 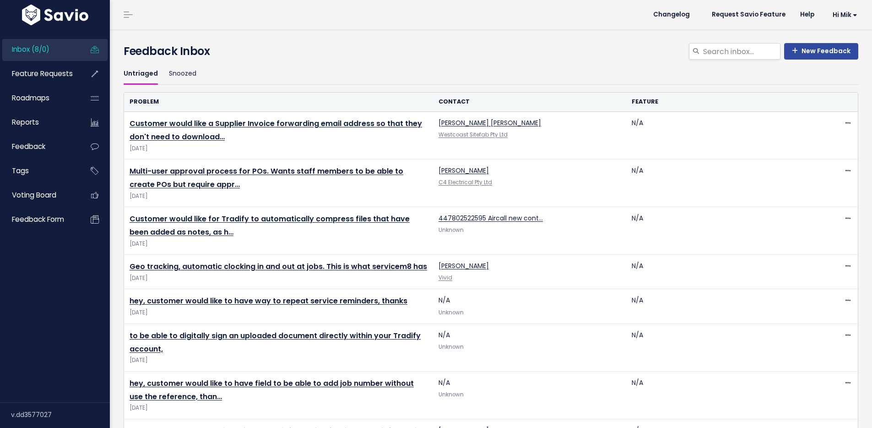 What do you see at coordinates (31, 98) in the screenshot?
I see `span: Roadmaps` at bounding box center [31, 98].